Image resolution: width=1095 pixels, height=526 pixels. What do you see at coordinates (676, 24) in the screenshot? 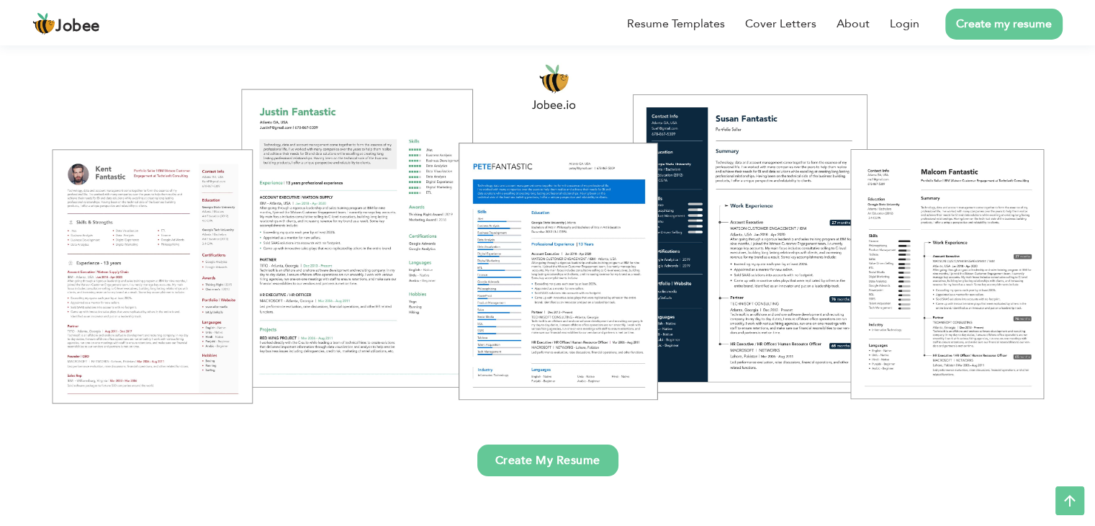
I see `a: Resume Templates` at bounding box center [676, 24].